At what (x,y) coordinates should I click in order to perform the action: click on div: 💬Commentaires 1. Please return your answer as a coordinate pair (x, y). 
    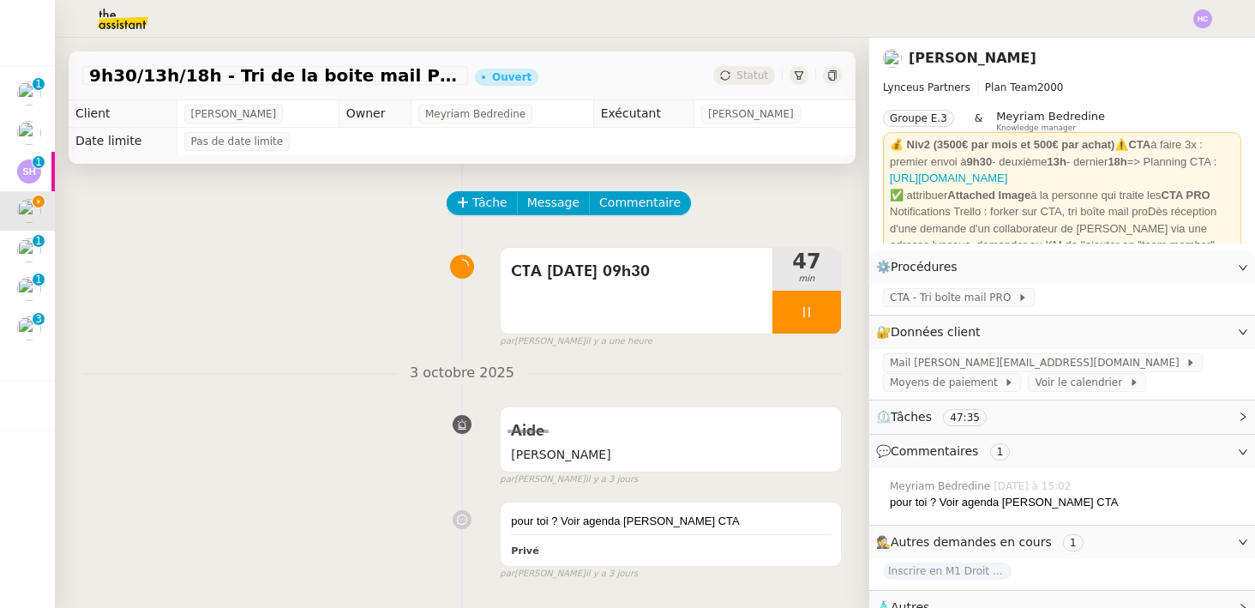
    Looking at the image, I should click on (1062, 451).